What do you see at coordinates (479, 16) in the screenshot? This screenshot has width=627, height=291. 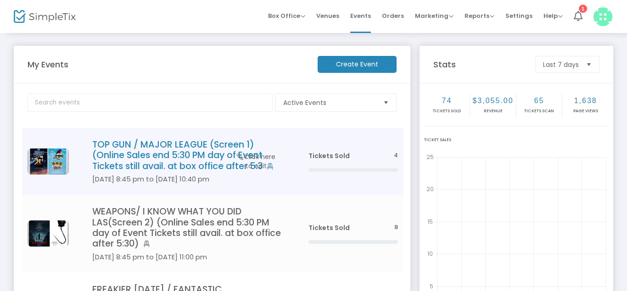 I see `span: Reports` at bounding box center [479, 16].